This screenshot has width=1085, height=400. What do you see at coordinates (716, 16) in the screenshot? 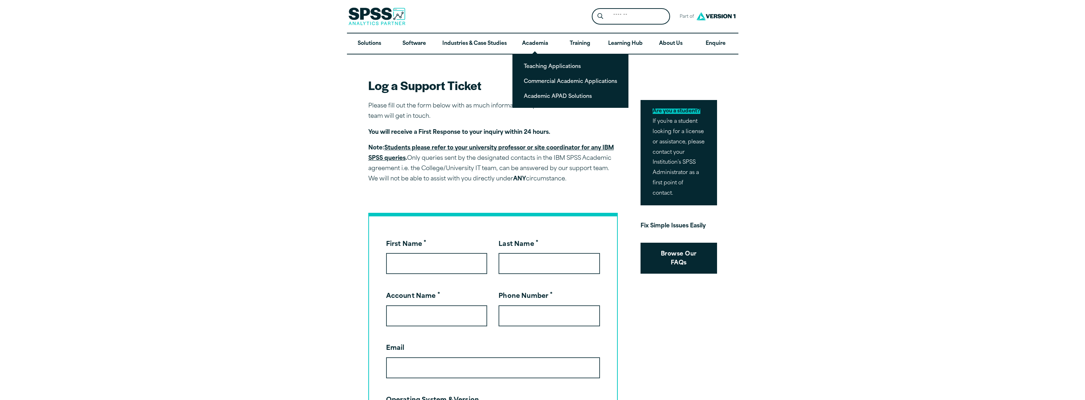
I see `img: Version1 Logo` at bounding box center [716, 16].